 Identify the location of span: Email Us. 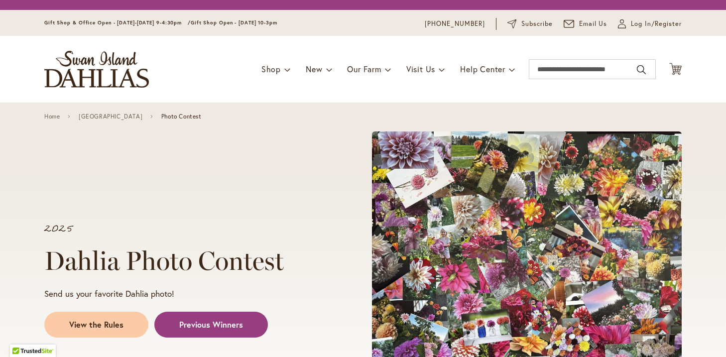
(593, 24).